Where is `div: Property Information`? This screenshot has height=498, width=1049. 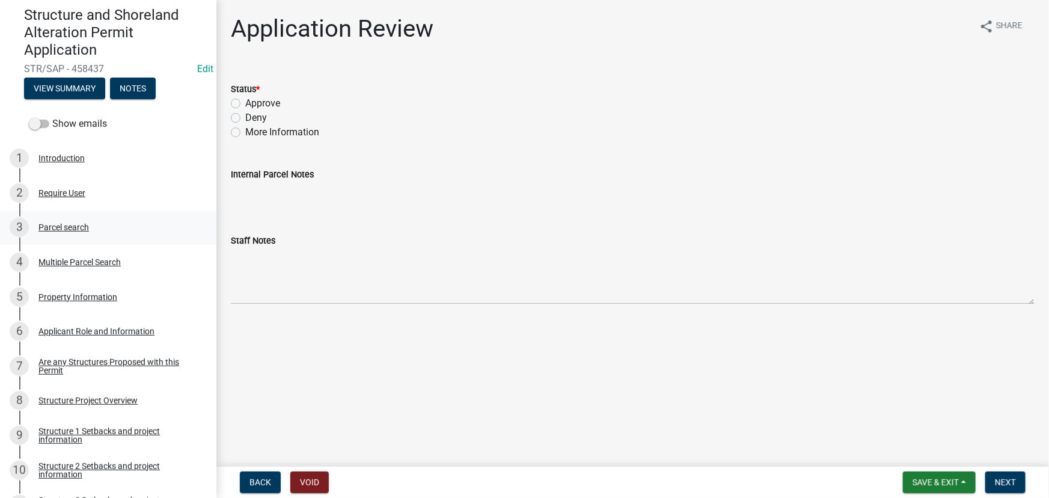
div: Property Information is located at coordinates (78, 297).